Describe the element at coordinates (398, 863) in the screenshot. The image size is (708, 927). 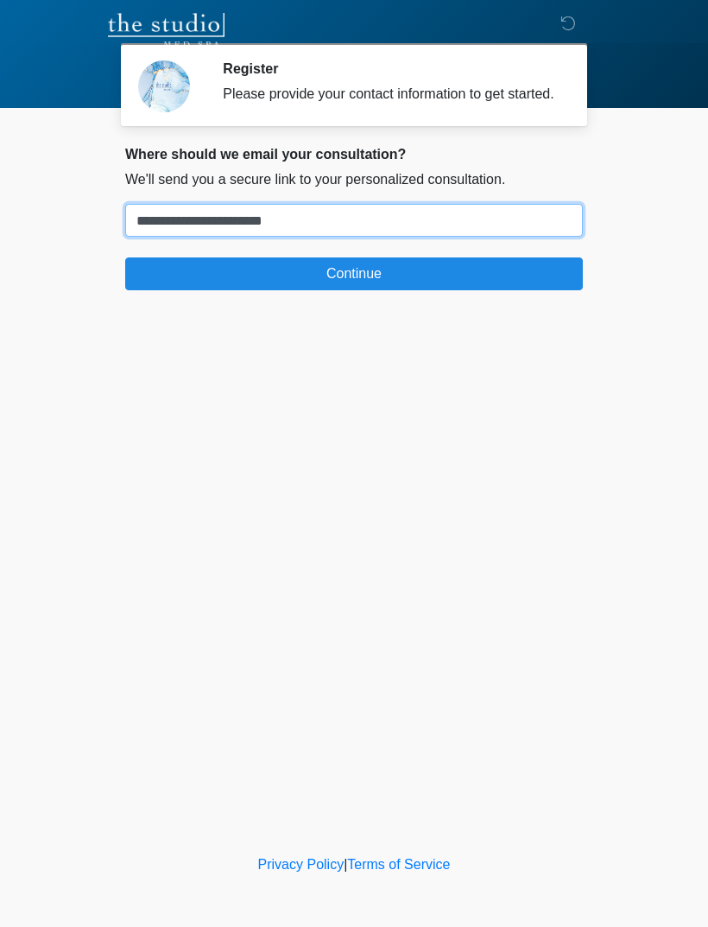
I see `a: Terms of Service` at that location.